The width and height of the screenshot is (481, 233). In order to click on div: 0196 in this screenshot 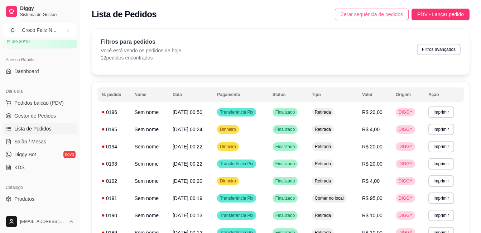, I will do `click(114, 112)`.